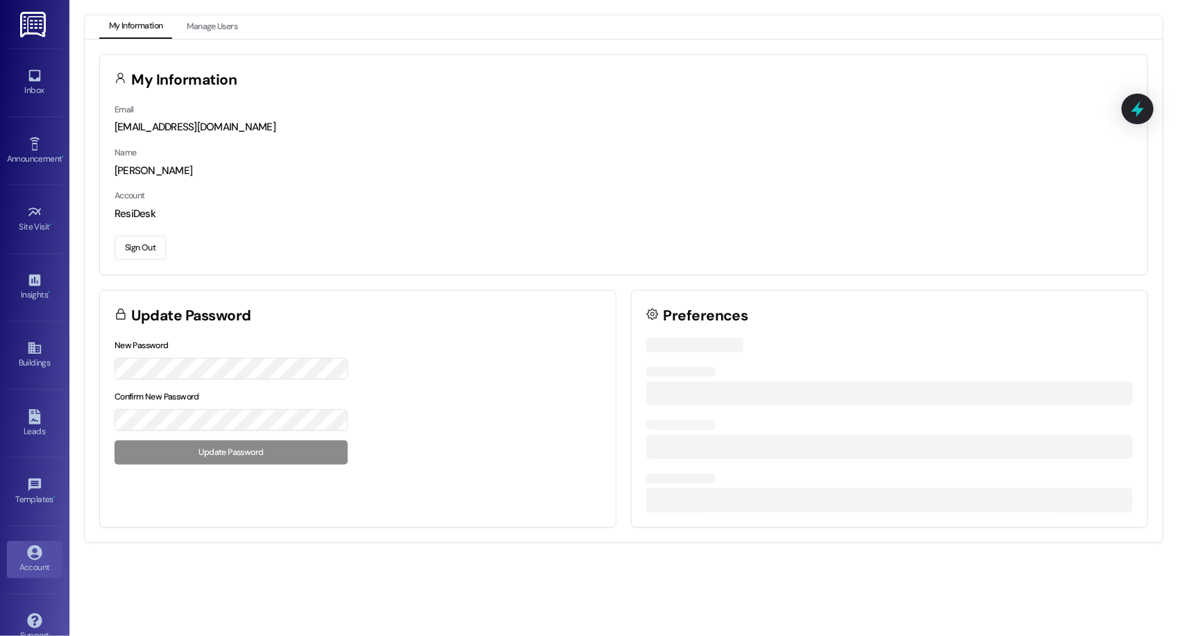 The width and height of the screenshot is (1178, 636). Describe the element at coordinates (623, 214) in the screenshot. I see `div: ResiDesk` at that location.